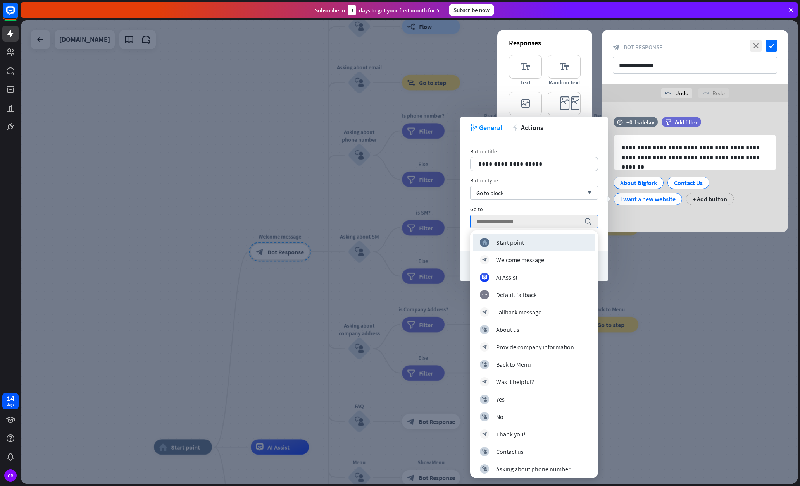  Describe the element at coordinates (533, 469) in the screenshot. I see `div: Asking about phone number` at that location.